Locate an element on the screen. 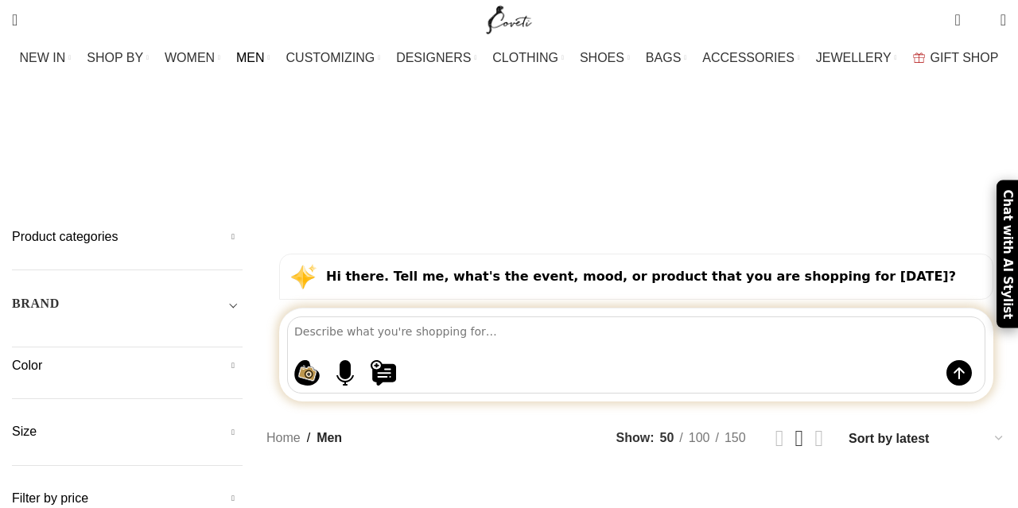 The image size is (1018, 508). span: ACCESSORIES is located at coordinates (748, 57).